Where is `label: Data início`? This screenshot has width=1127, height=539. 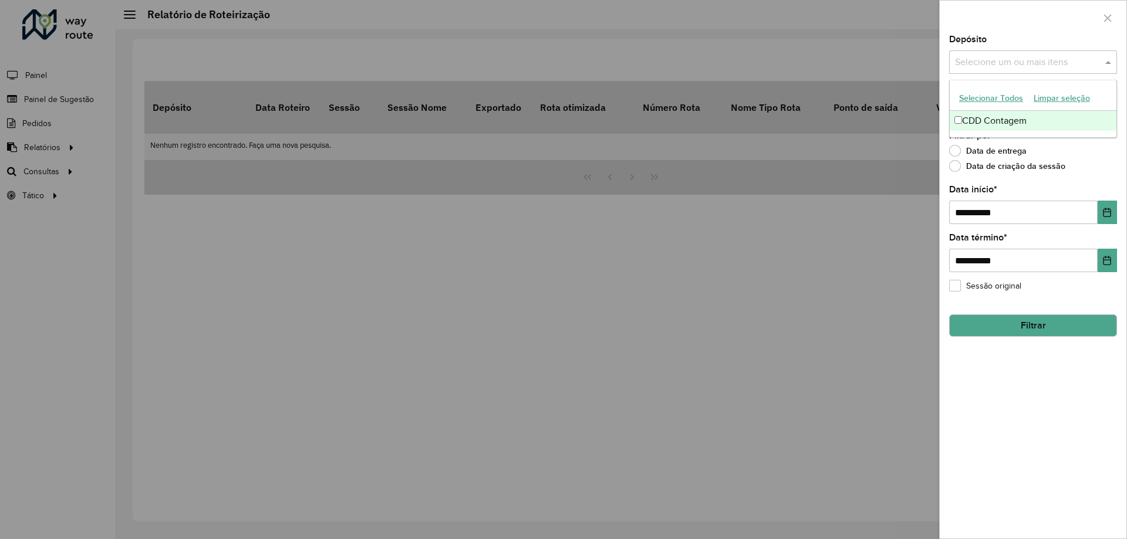 label: Data início is located at coordinates (973, 190).